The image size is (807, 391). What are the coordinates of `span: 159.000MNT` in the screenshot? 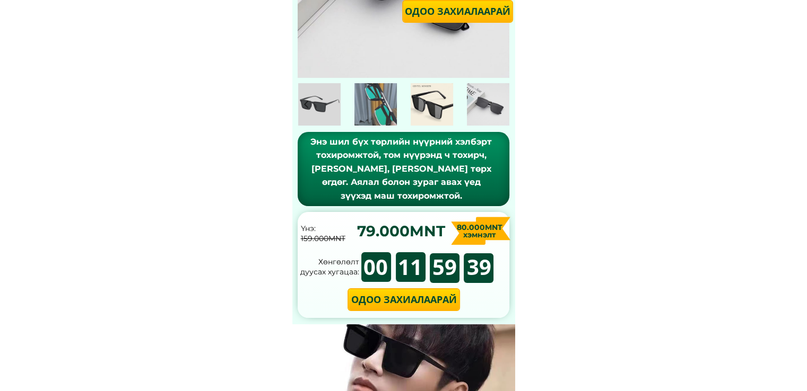 It's located at (322, 239).